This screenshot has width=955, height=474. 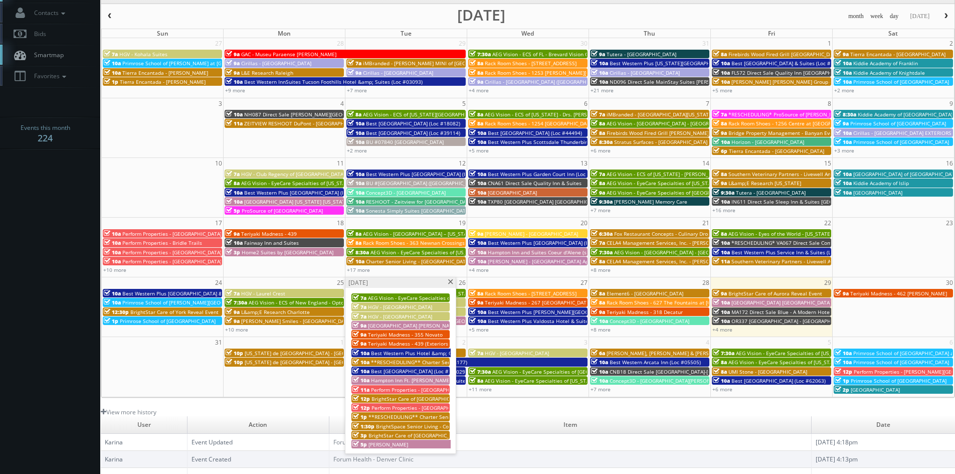 I want to click on span: 6p, so click(x=720, y=151).